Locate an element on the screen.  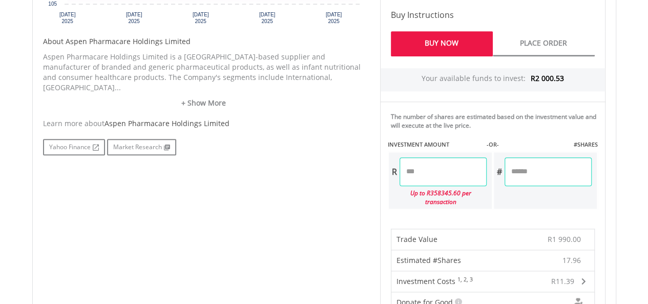
h4: Buy Instructions is located at coordinates (493, 15).